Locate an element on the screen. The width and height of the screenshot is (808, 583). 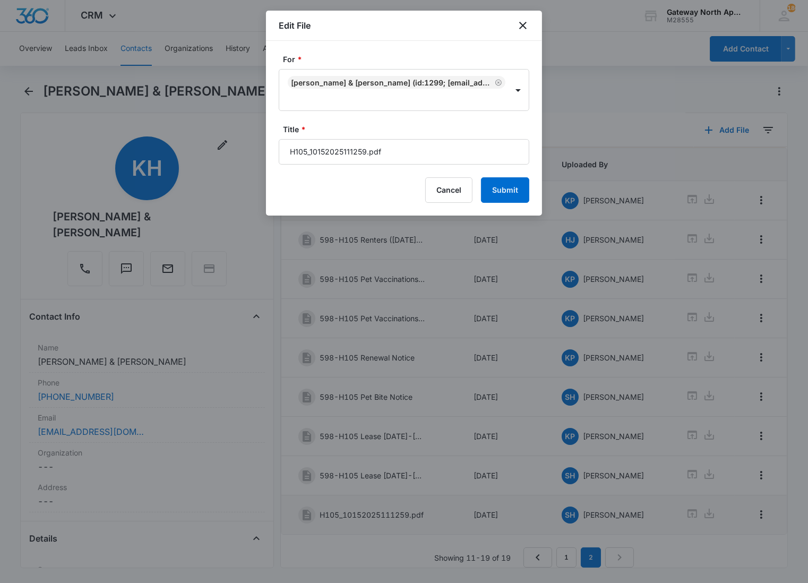
button: close is located at coordinates (523, 25).